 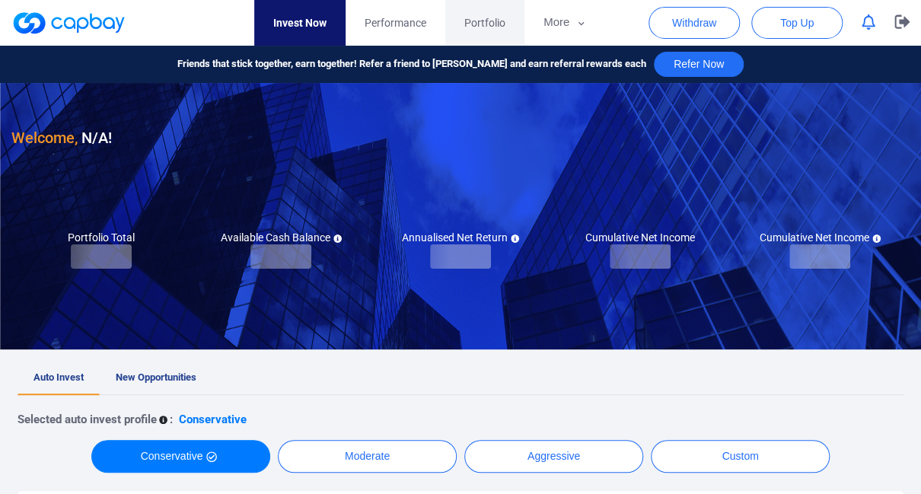 What do you see at coordinates (797, 23) in the screenshot?
I see `span: Top Up` at bounding box center [797, 23].